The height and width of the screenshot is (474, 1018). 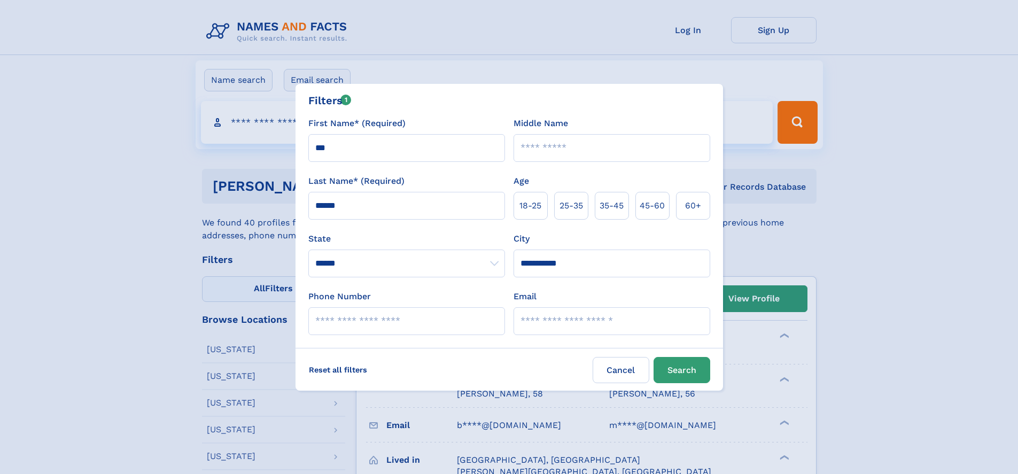 What do you see at coordinates (339, 297) in the screenshot?
I see `label: Phone Number` at bounding box center [339, 297].